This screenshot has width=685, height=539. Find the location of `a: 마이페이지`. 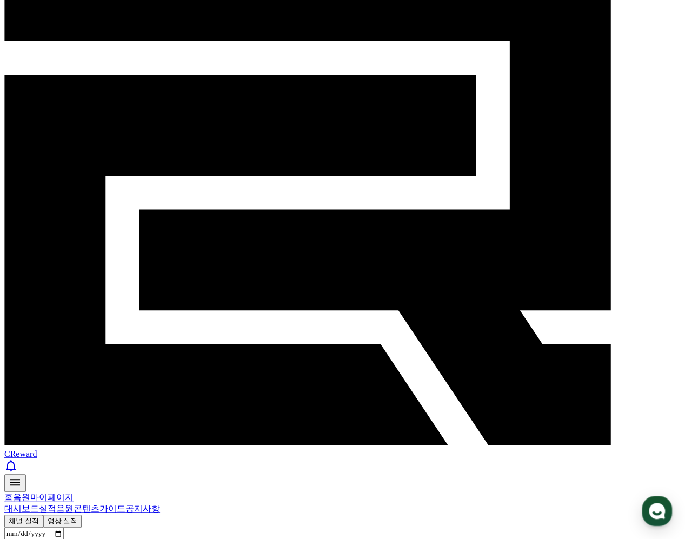

a: 마이페이지 is located at coordinates (52, 497).